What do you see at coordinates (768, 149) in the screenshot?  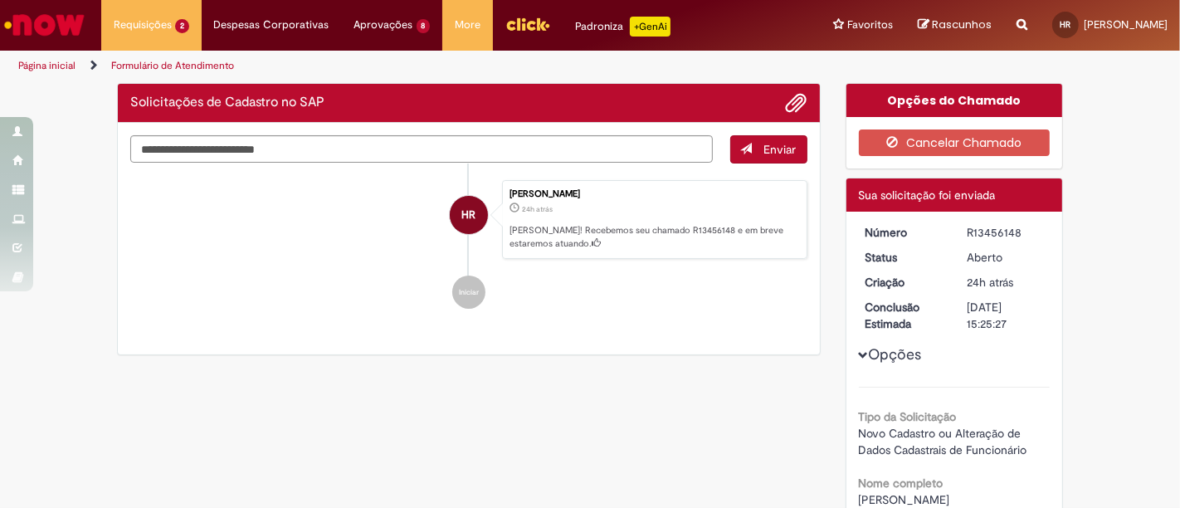 I see `button: Enviar` at bounding box center [768, 149].